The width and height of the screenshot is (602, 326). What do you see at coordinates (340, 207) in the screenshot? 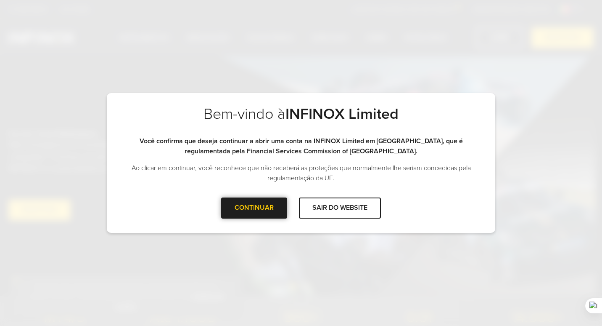
I see `div: SAIR DO WEBSITE` at bounding box center [340, 207].